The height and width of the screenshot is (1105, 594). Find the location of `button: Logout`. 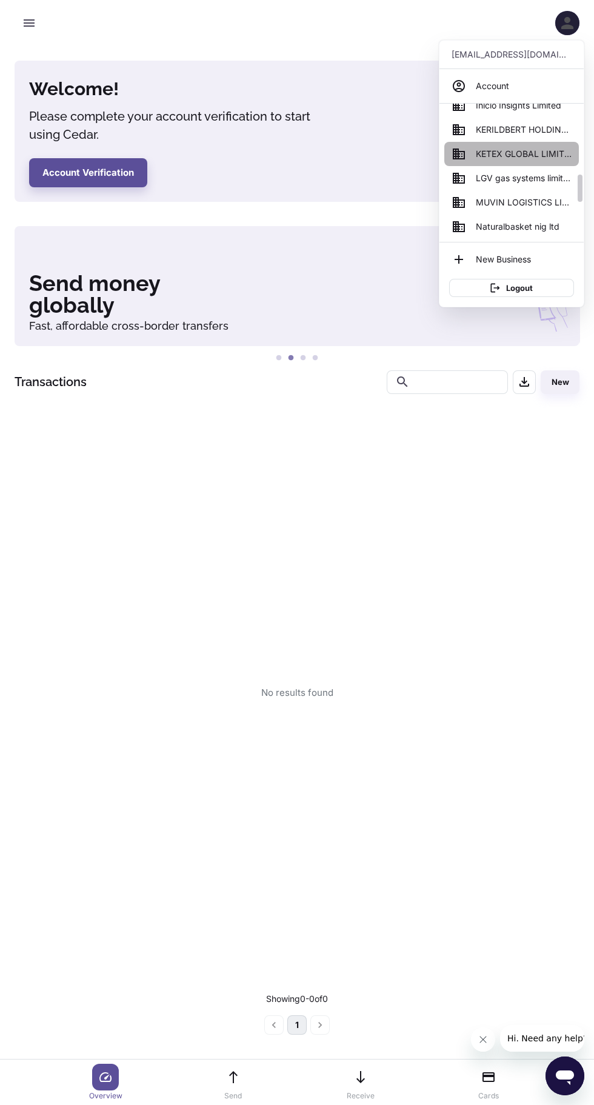

button: Logout is located at coordinates (512, 288).